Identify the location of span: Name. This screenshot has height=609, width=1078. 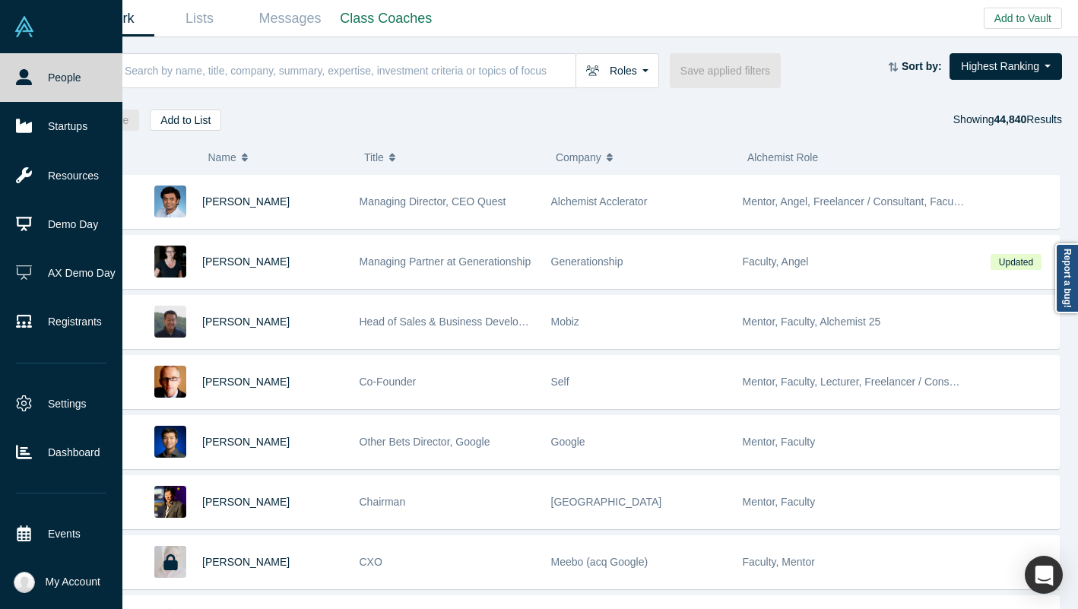
(221, 157).